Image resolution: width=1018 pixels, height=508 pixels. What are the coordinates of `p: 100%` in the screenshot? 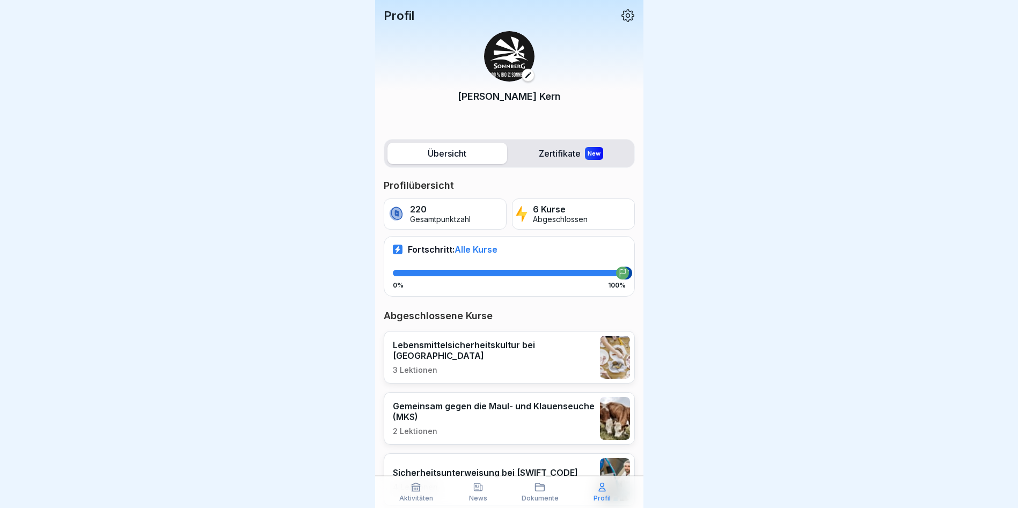 It's located at (617, 286).